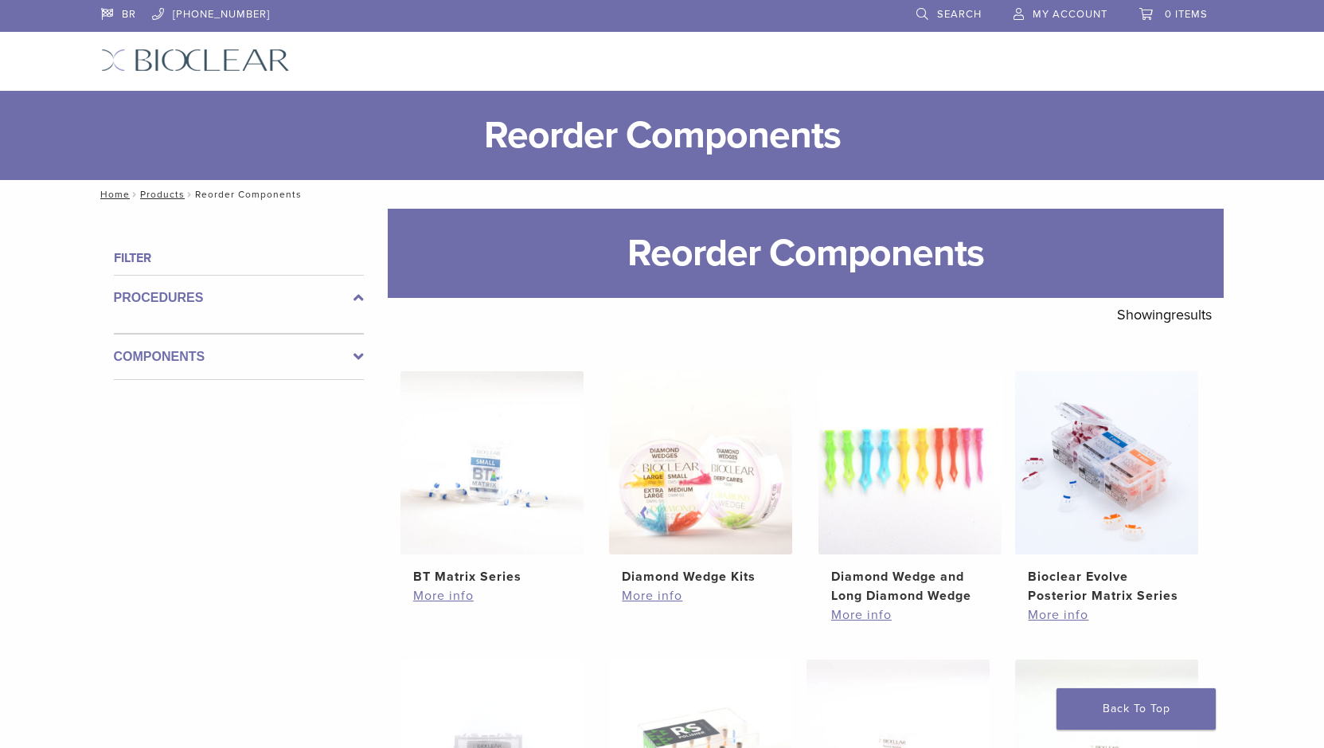 The image size is (1324, 748). I want to click on span: 0 items, so click(1187, 14).